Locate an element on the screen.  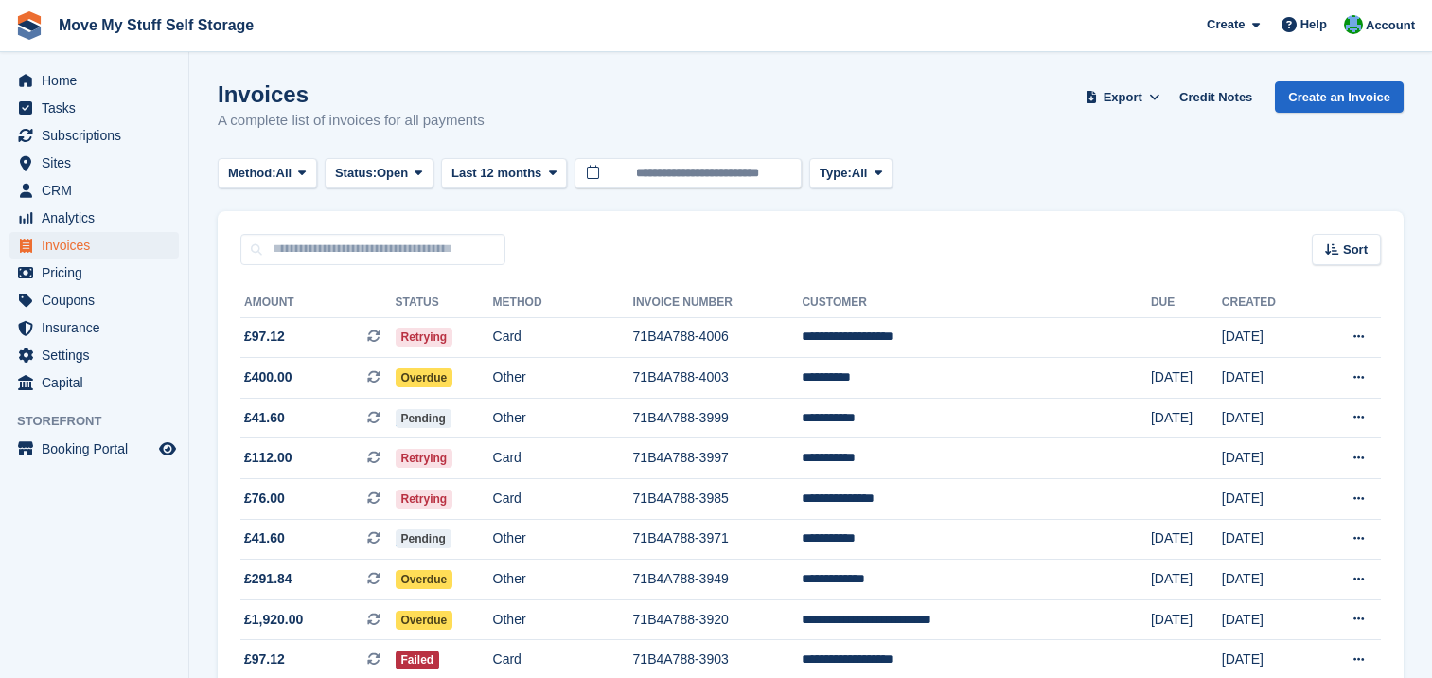
span: £1,920.00 is located at coordinates (274, 619).